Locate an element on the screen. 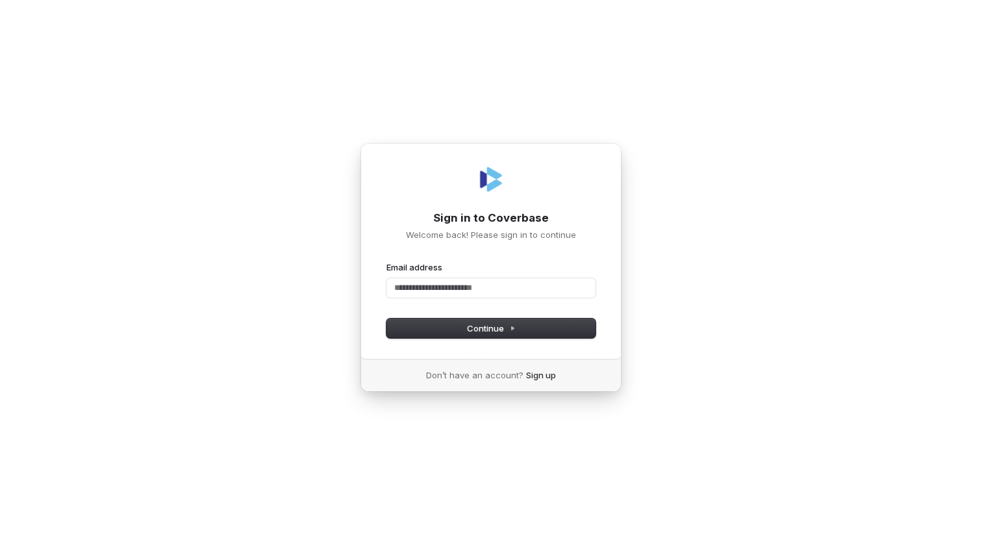 This screenshot has height=535, width=982. span: Continue is located at coordinates (491, 328).